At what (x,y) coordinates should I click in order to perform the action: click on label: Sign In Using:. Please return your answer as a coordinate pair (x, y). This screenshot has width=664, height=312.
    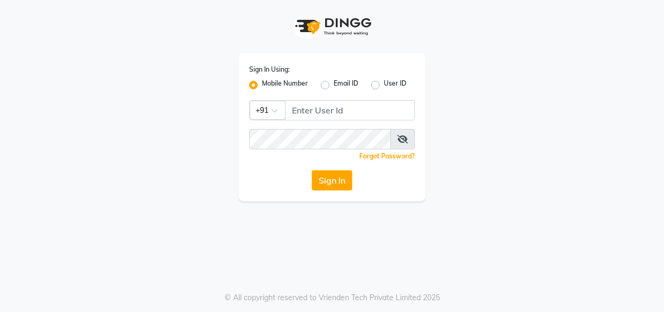
    Looking at the image, I should click on (269, 69).